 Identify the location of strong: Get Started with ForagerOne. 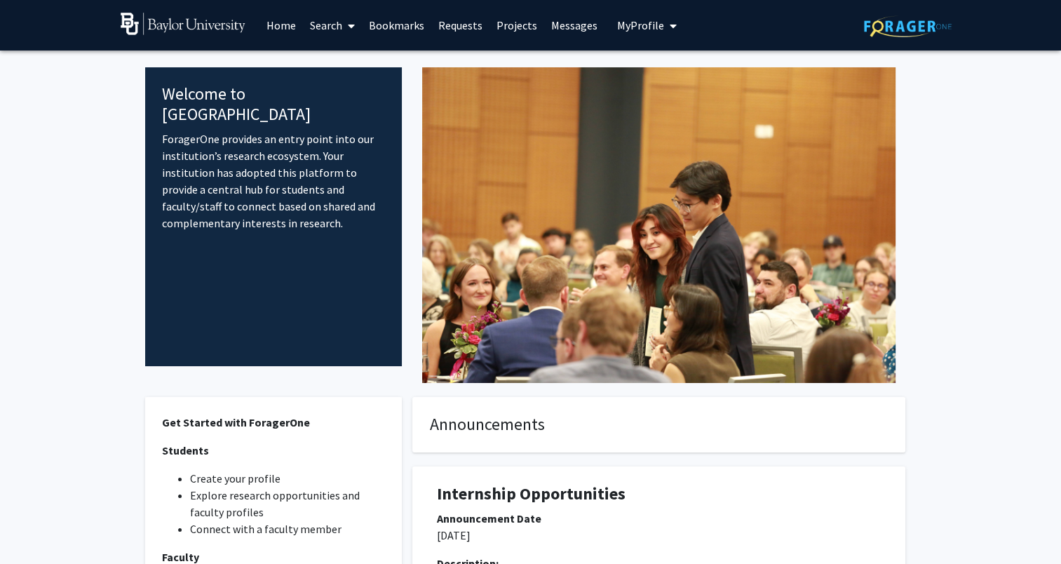
(236, 422).